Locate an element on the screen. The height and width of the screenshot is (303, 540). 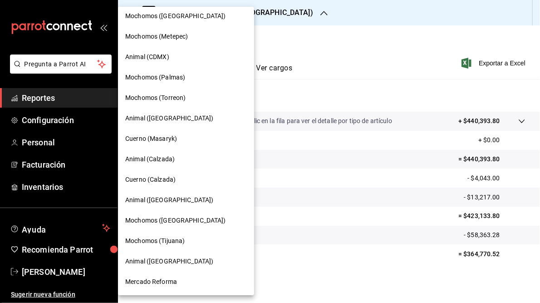
div: Mochomos (Palmas) is located at coordinates (186, 77).